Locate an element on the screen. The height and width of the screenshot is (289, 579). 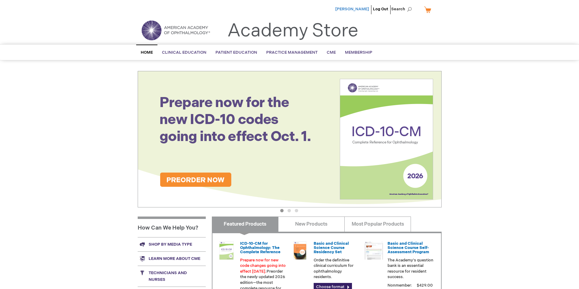
span: Search is located at coordinates (402, 9).